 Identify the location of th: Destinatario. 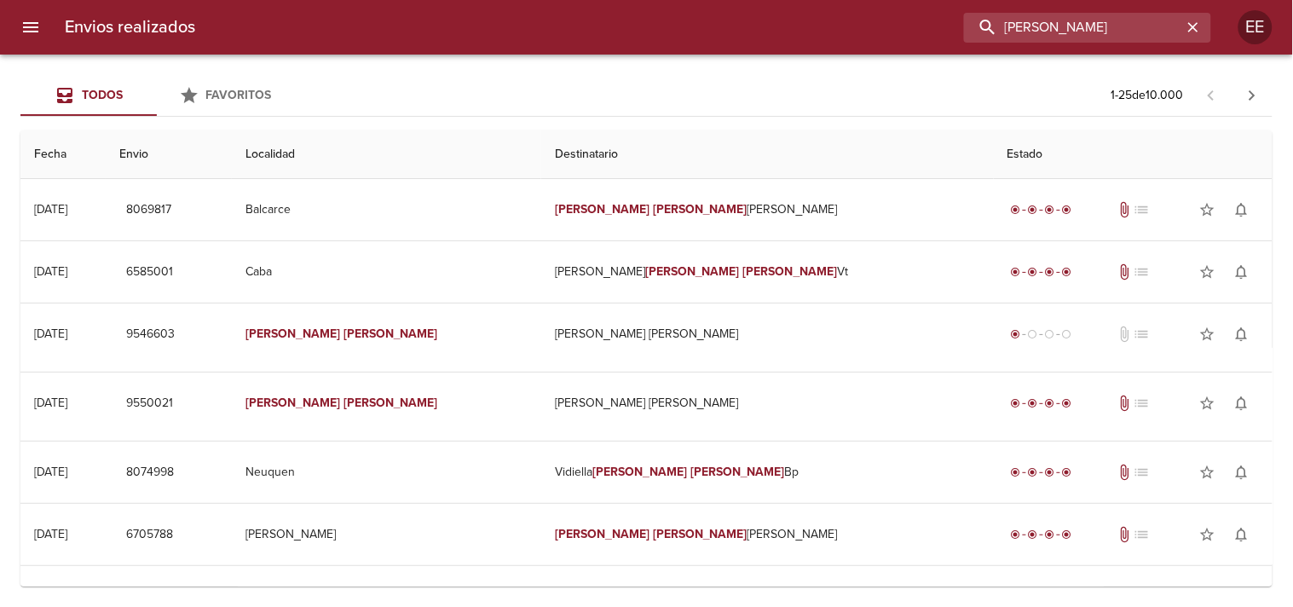
(767, 154).